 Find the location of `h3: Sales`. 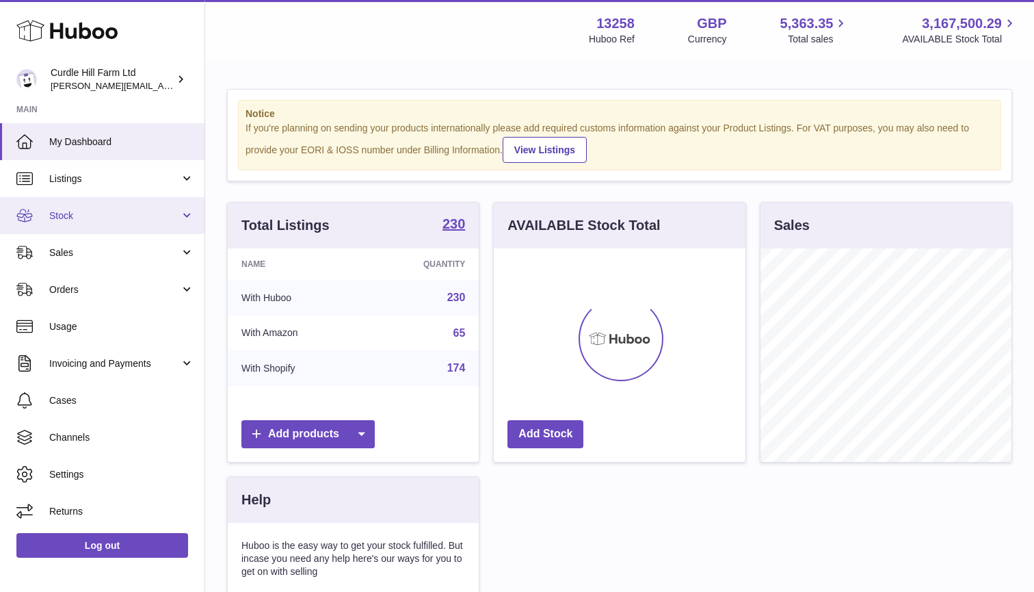

h3: Sales is located at coordinates (792, 225).